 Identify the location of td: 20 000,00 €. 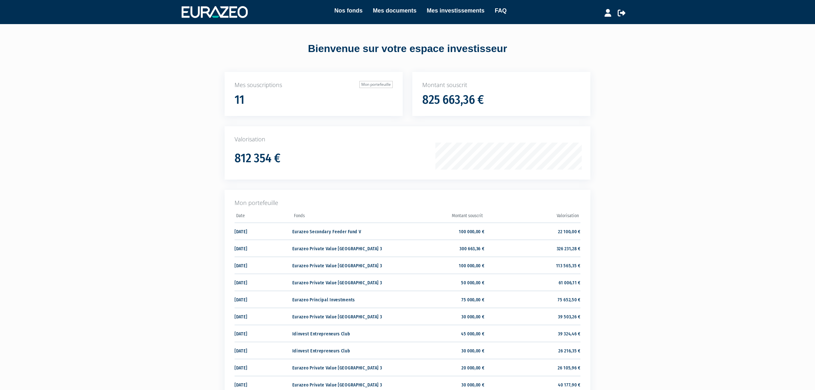
(436, 367).